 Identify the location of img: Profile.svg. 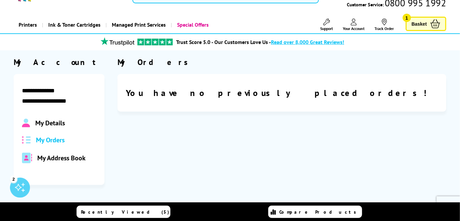
(26, 123).